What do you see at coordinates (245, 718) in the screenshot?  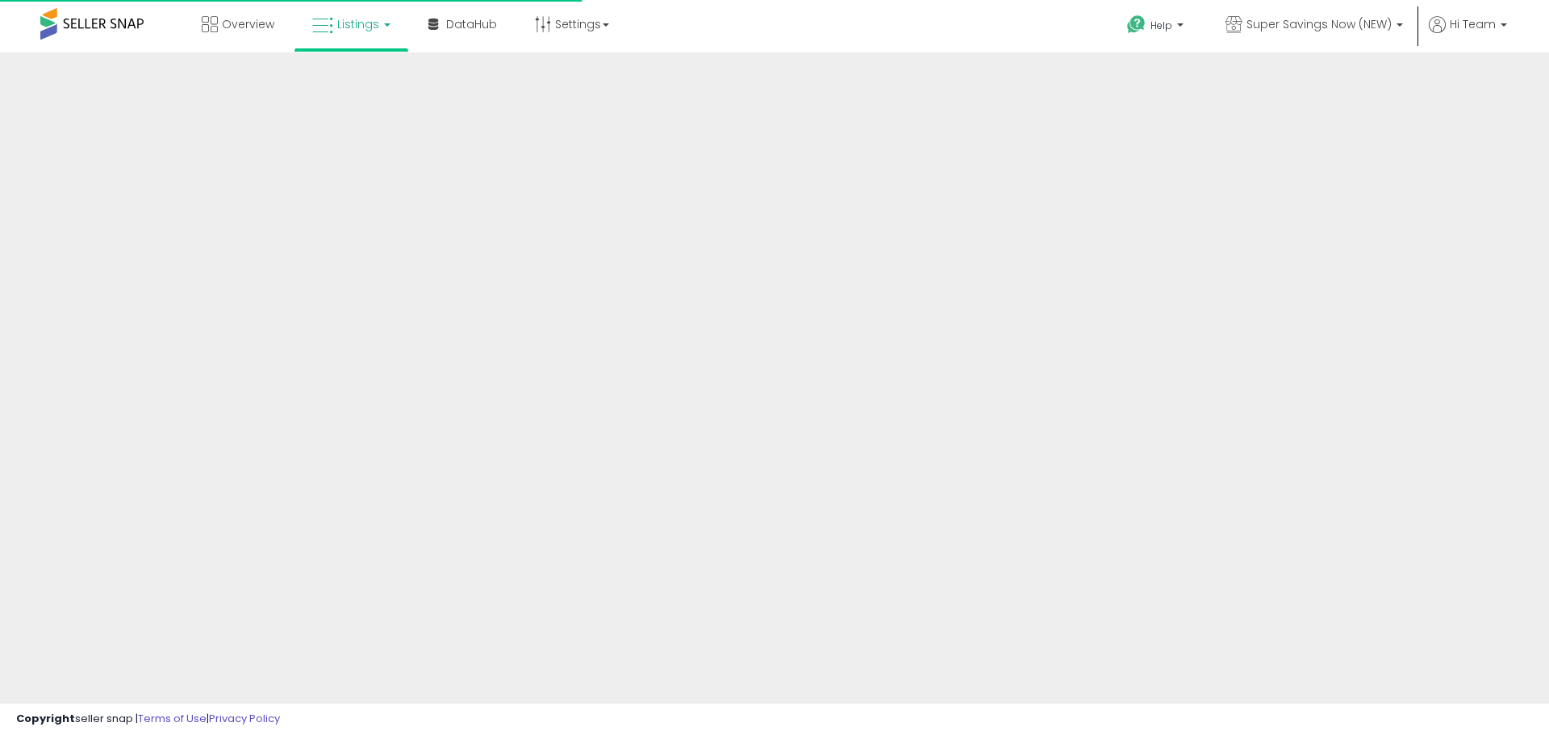 I see `a: Privacy Policy` at bounding box center [245, 718].